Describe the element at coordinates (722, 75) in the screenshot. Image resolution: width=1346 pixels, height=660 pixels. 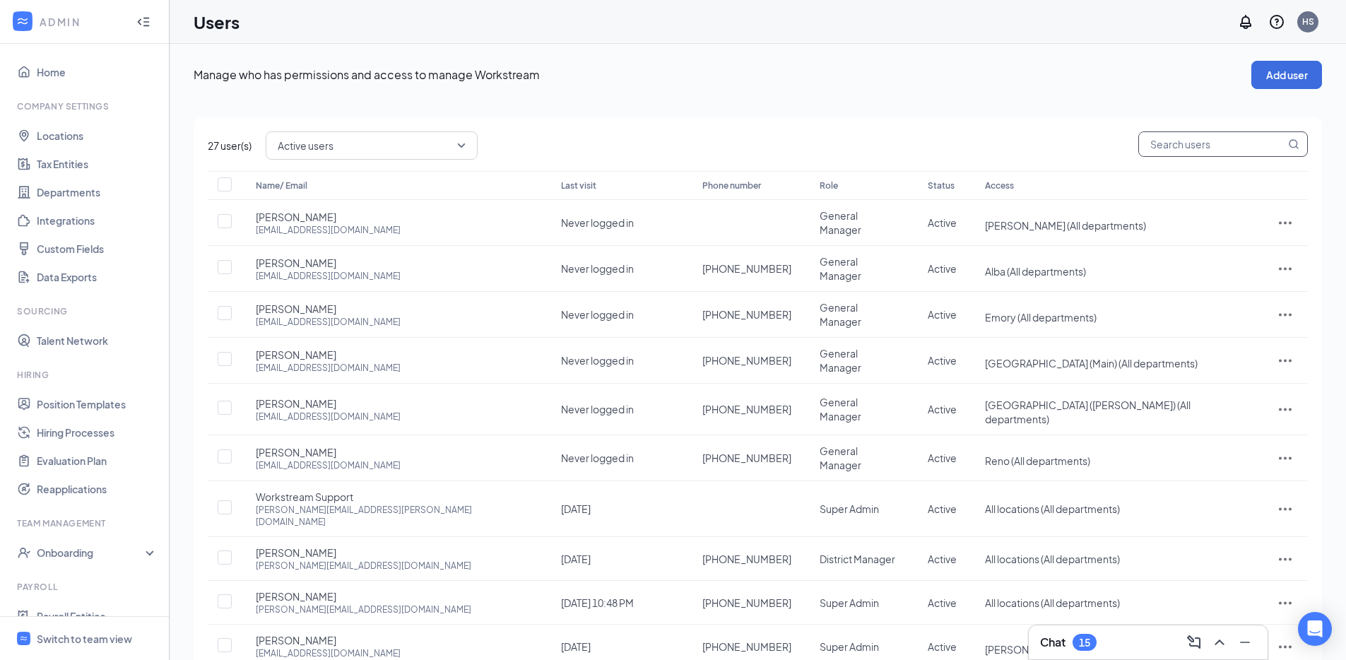
I see `p: Manage who has permissions and access to manage Workstream` at that location.